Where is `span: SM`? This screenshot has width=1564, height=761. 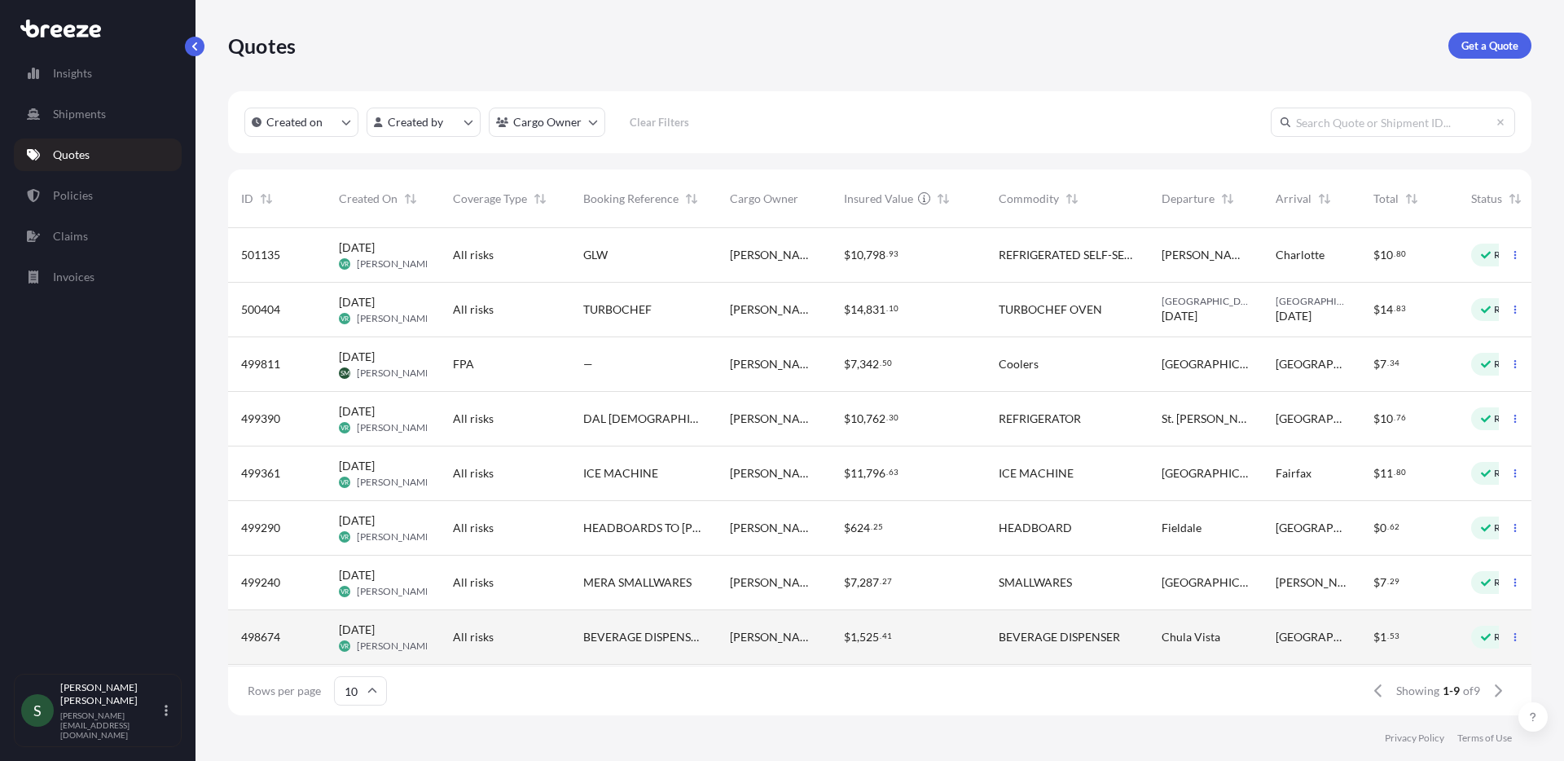
span: SM is located at coordinates (345, 373).